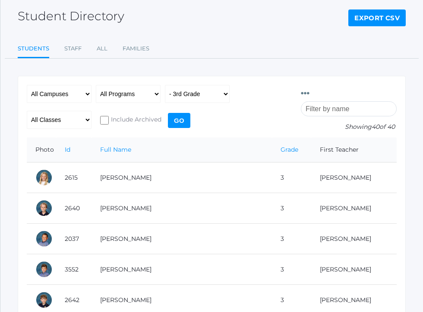 The height and width of the screenshot is (312, 423). I want to click on a: Full Name, so click(116, 150).